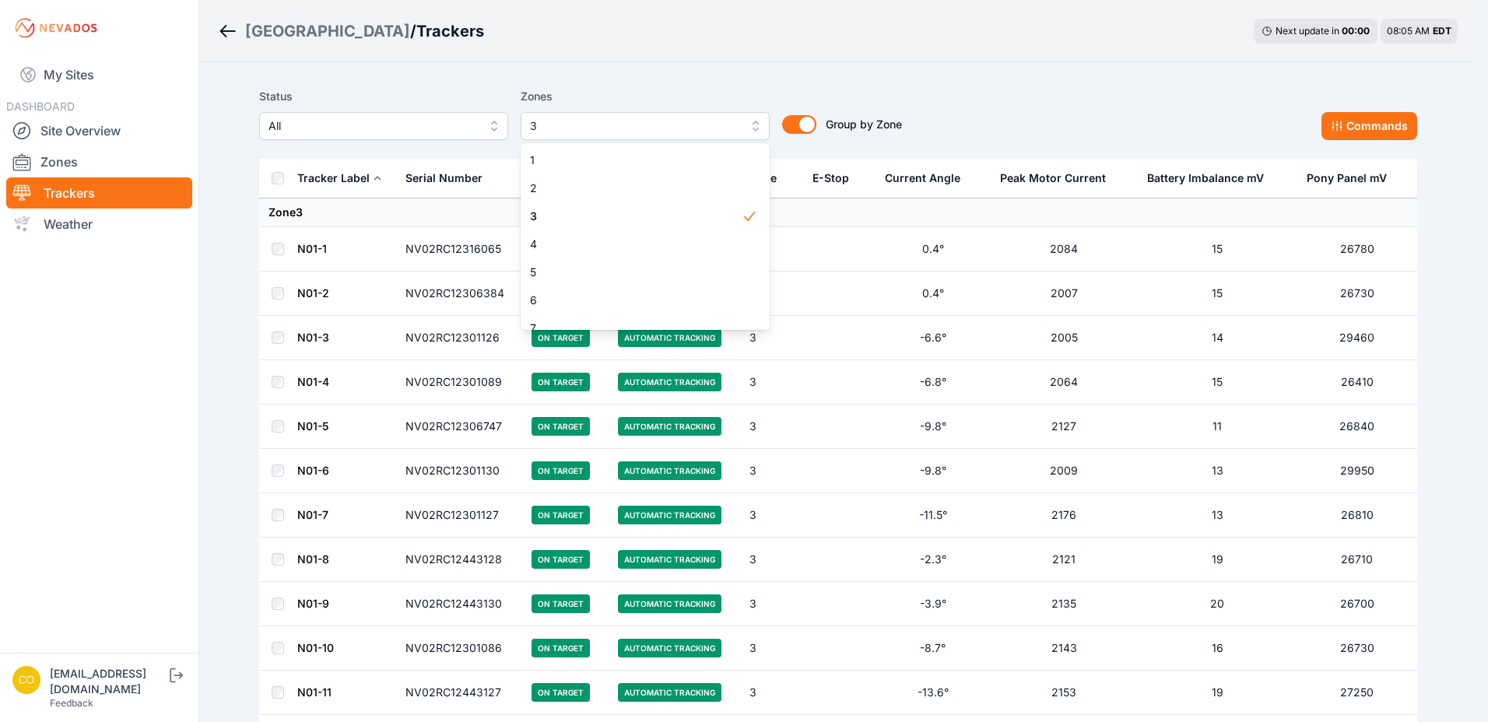 This screenshot has height=722, width=1488. Describe the element at coordinates (645, 237) in the screenshot. I see `div: 3` at that location.